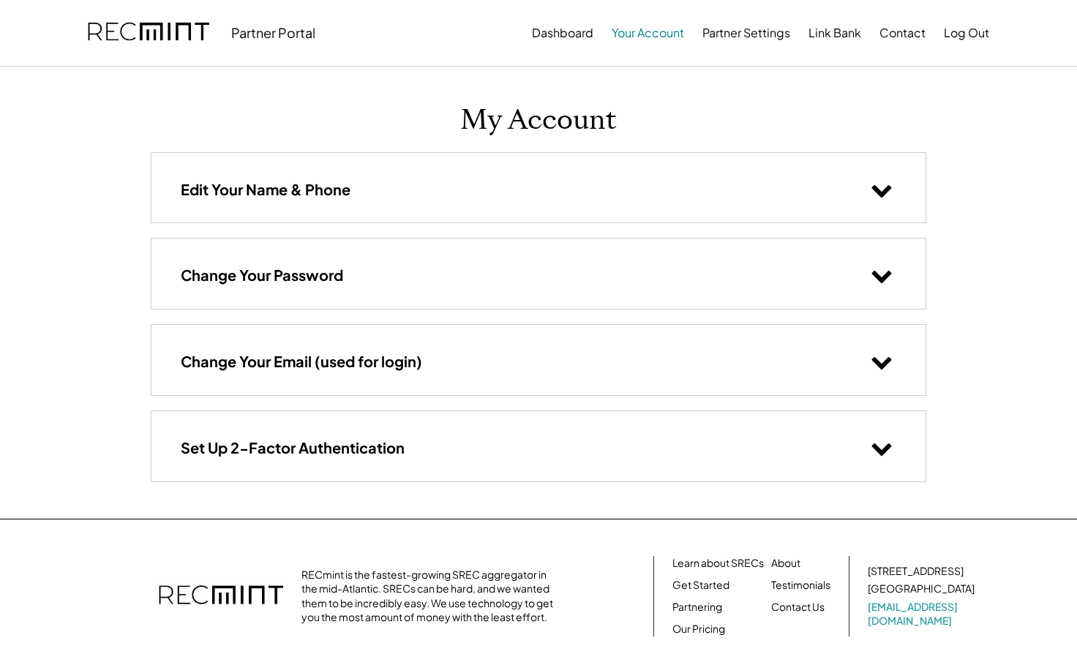  Describe the element at coordinates (800, 585) in the screenshot. I see `a: Testimonials` at that location.